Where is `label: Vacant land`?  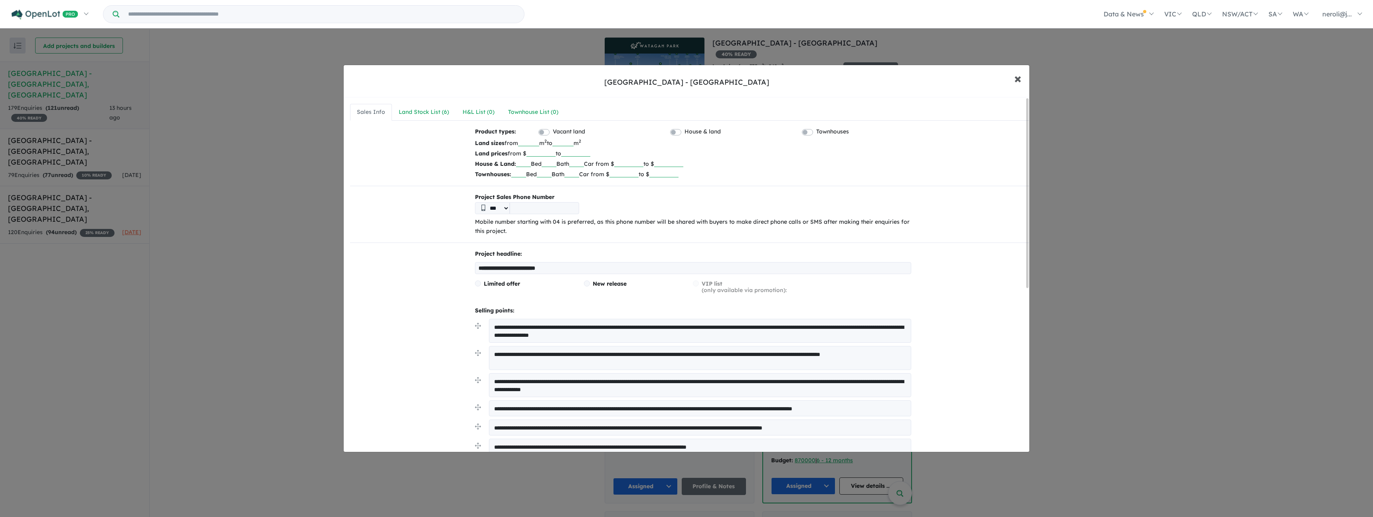
label: Vacant land is located at coordinates (569, 132).